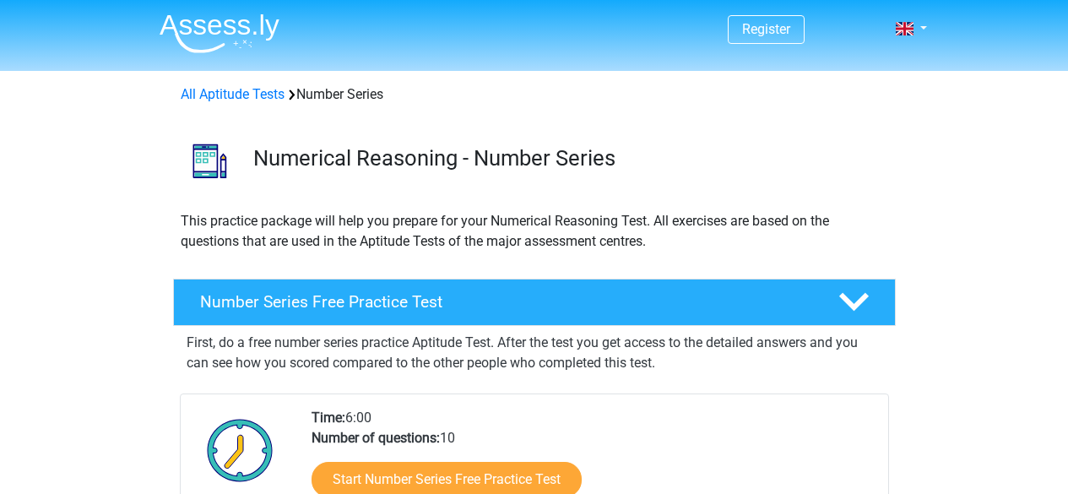 This screenshot has width=1068, height=494. I want to click on div: Number Series, so click(534, 95).